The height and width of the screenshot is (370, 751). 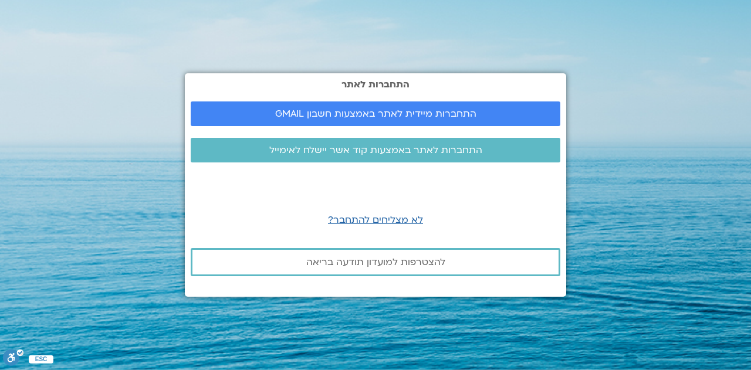 I want to click on a: לא מצליחים להתחבר?, so click(x=375, y=220).